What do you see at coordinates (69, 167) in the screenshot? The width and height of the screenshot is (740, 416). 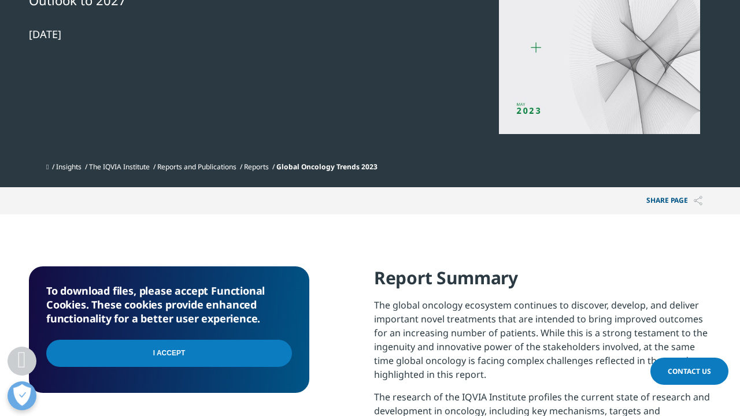 I see `a: Insights` at bounding box center [69, 167].